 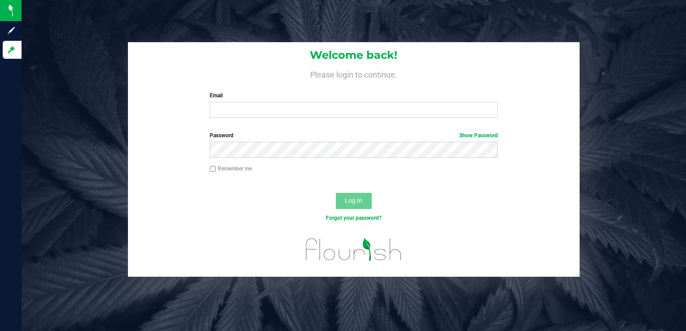 I want to click on img: flourish_logo.svg, so click(x=354, y=250).